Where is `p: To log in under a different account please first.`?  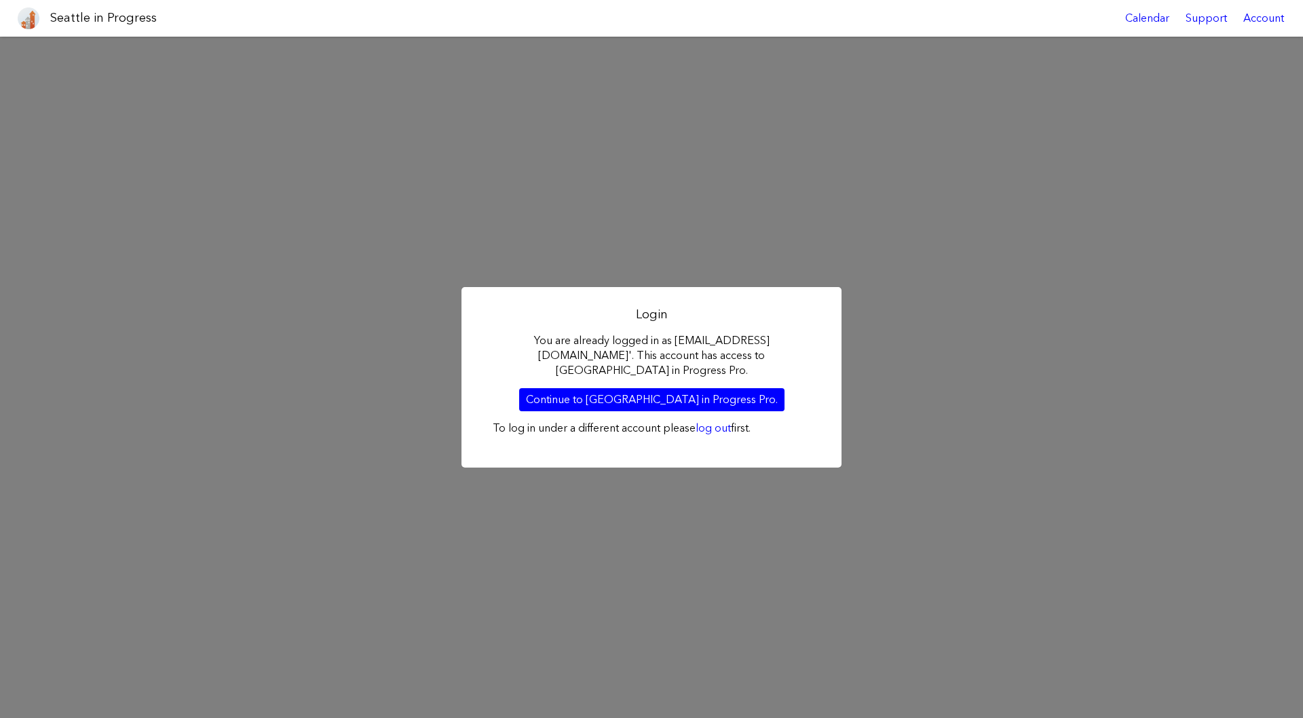 p: To log in under a different account please first. is located at coordinates (652, 428).